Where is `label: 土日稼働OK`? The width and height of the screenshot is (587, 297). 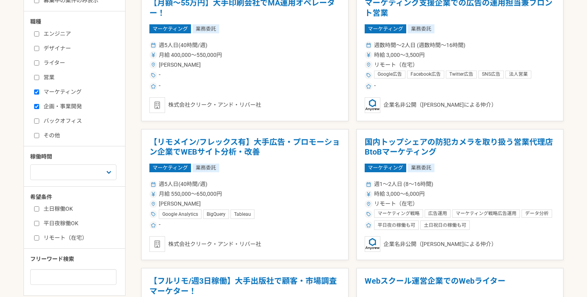 label: 土日稼働OK is located at coordinates (79, 209).